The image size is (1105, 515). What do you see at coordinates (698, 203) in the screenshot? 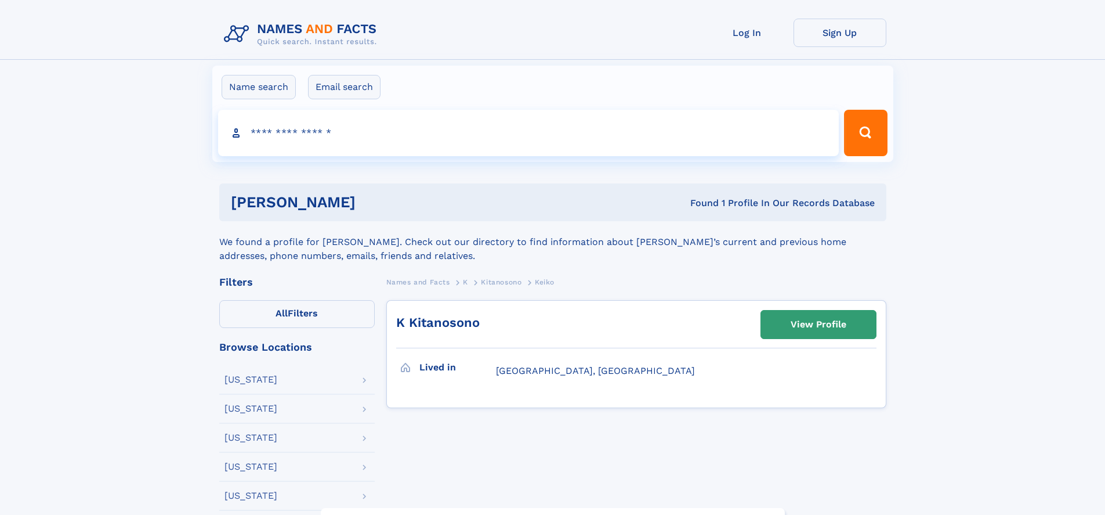
I see `div: Found 1 Profile In Our Records Database` at bounding box center [698, 203].